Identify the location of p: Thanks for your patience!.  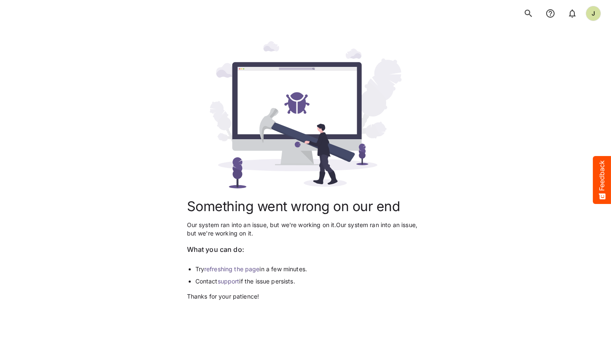
(306, 297).